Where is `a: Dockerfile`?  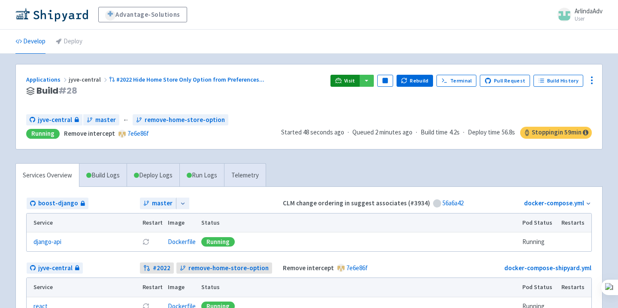 a: Dockerfile is located at coordinates (182, 241).